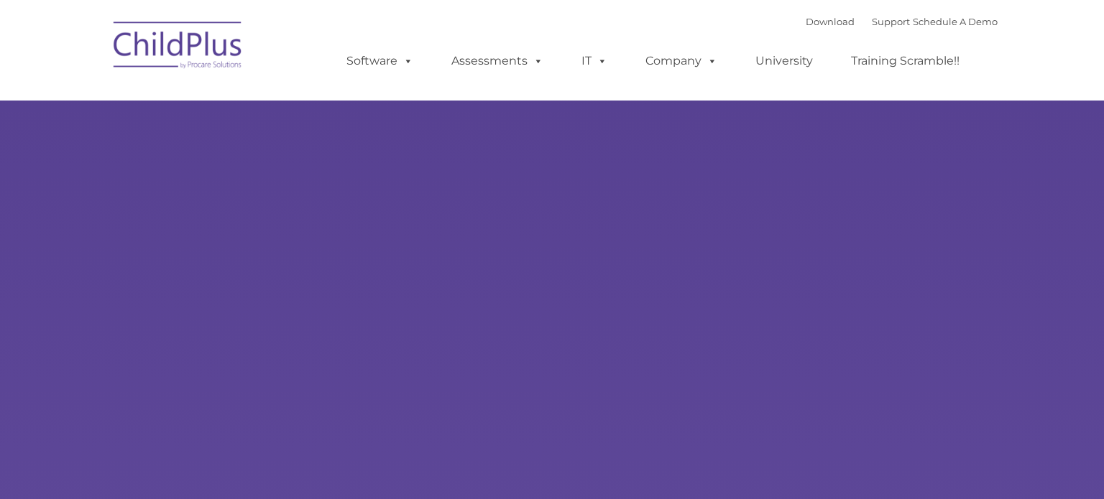 Image resolution: width=1104 pixels, height=499 pixels. What do you see at coordinates (784, 61) in the screenshot?
I see `a: University` at bounding box center [784, 61].